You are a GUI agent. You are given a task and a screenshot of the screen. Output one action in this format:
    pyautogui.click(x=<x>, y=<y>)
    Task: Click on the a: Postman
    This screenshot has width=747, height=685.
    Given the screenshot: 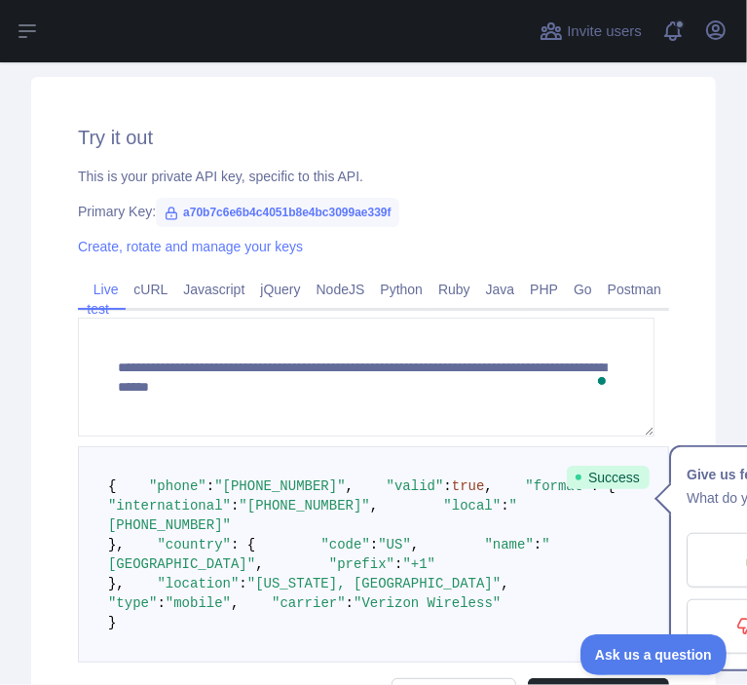 What is the action you would take?
    pyautogui.click(x=634, y=289)
    